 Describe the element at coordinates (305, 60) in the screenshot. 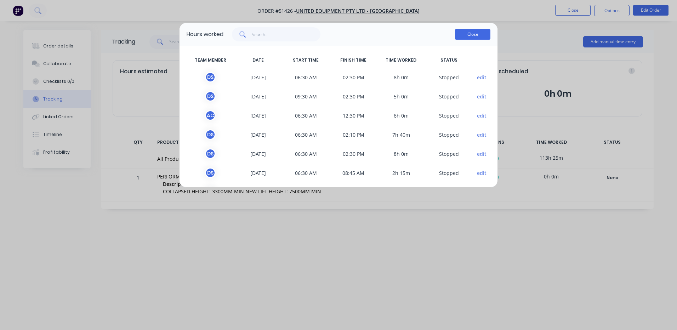

I see `span: START TIME` at that location.